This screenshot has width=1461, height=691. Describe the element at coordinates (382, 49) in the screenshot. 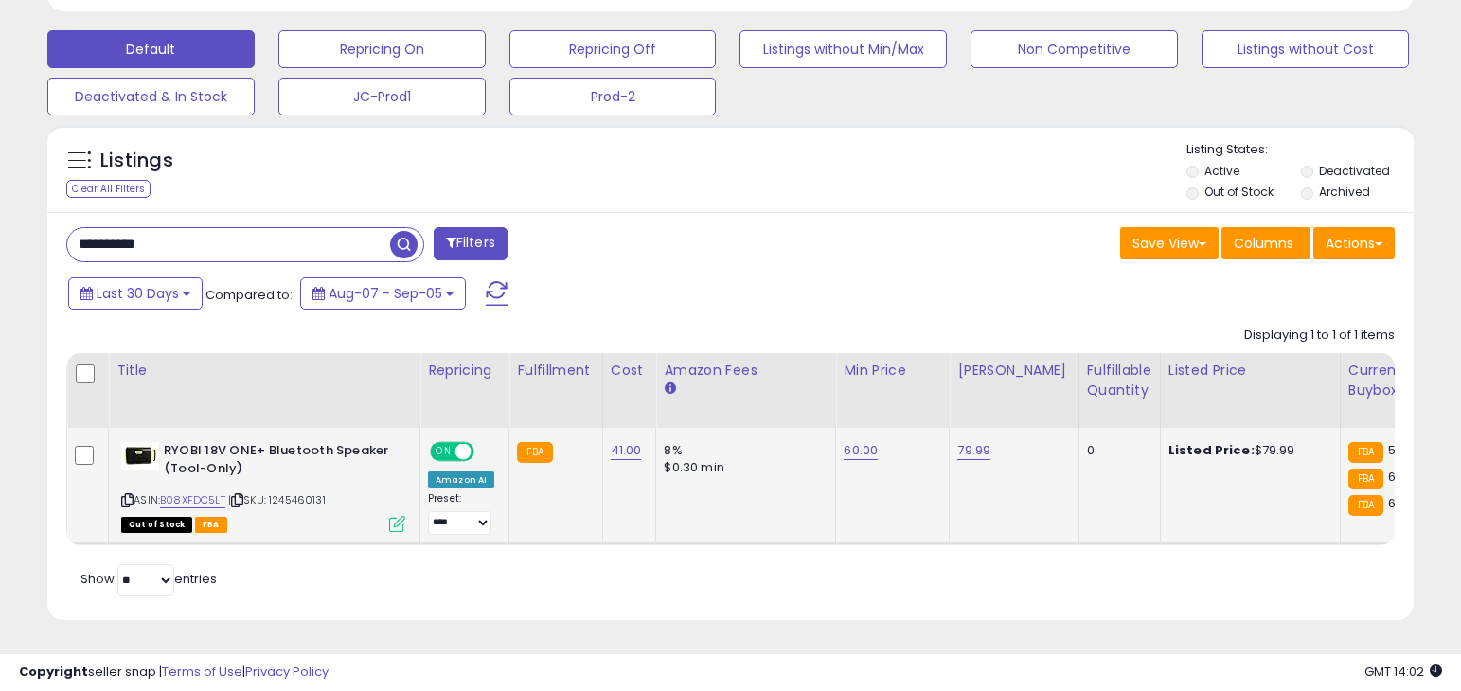

I see `button: Repricing On` at that location.